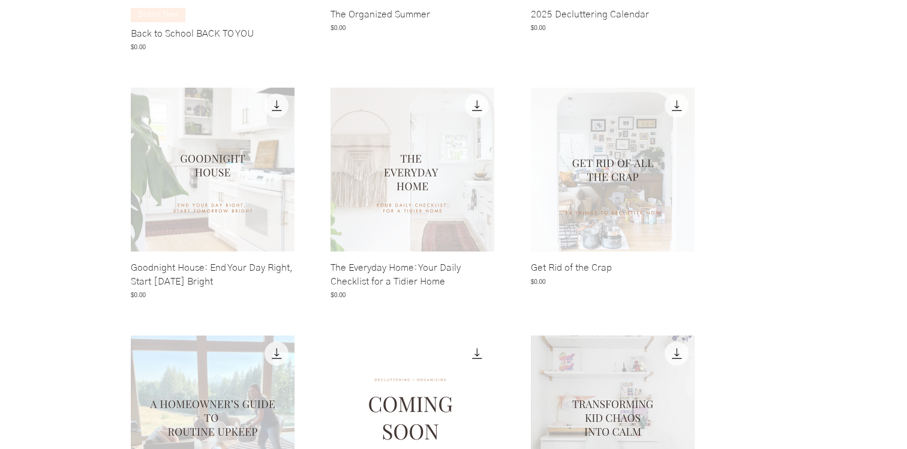 The width and height of the screenshot is (907, 449). I want to click on p: Back to School BACK TO YOU, so click(192, 34).